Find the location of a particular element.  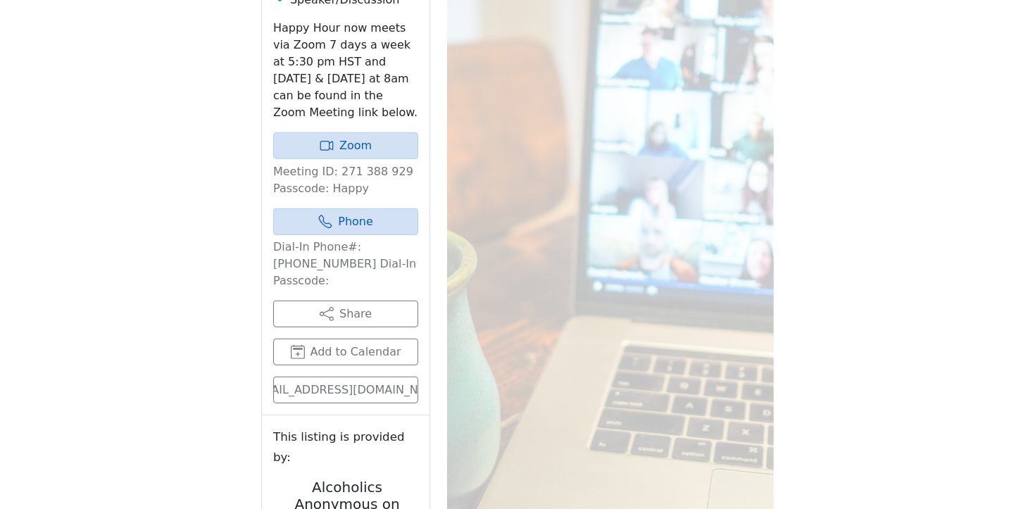

button: Add to Calendar is located at coordinates (346, 352).